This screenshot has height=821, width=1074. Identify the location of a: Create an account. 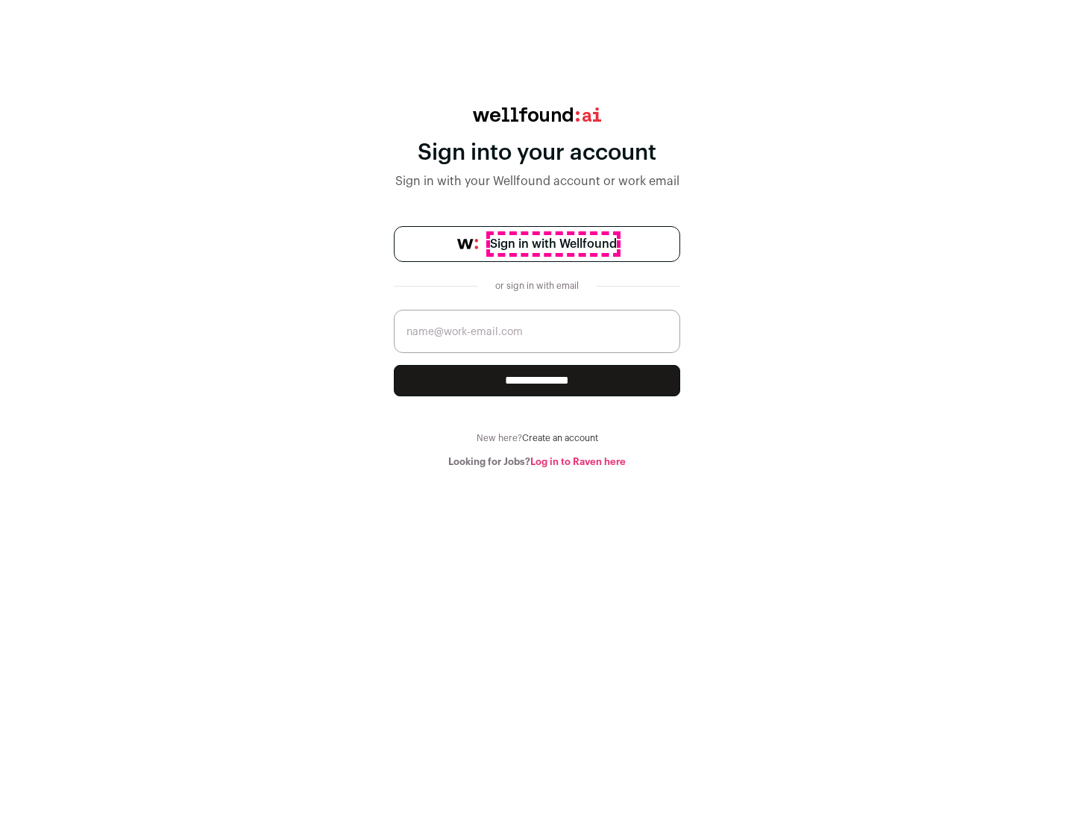
(560, 438).